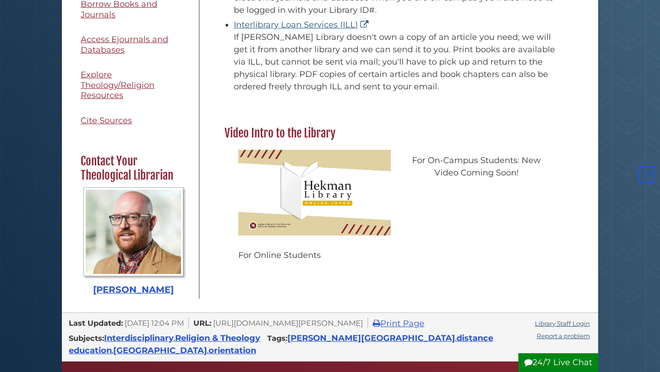 This screenshot has height=372, width=660. What do you see at coordinates (218, 338) in the screenshot?
I see `a: Religion & Theology` at bounding box center [218, 338].